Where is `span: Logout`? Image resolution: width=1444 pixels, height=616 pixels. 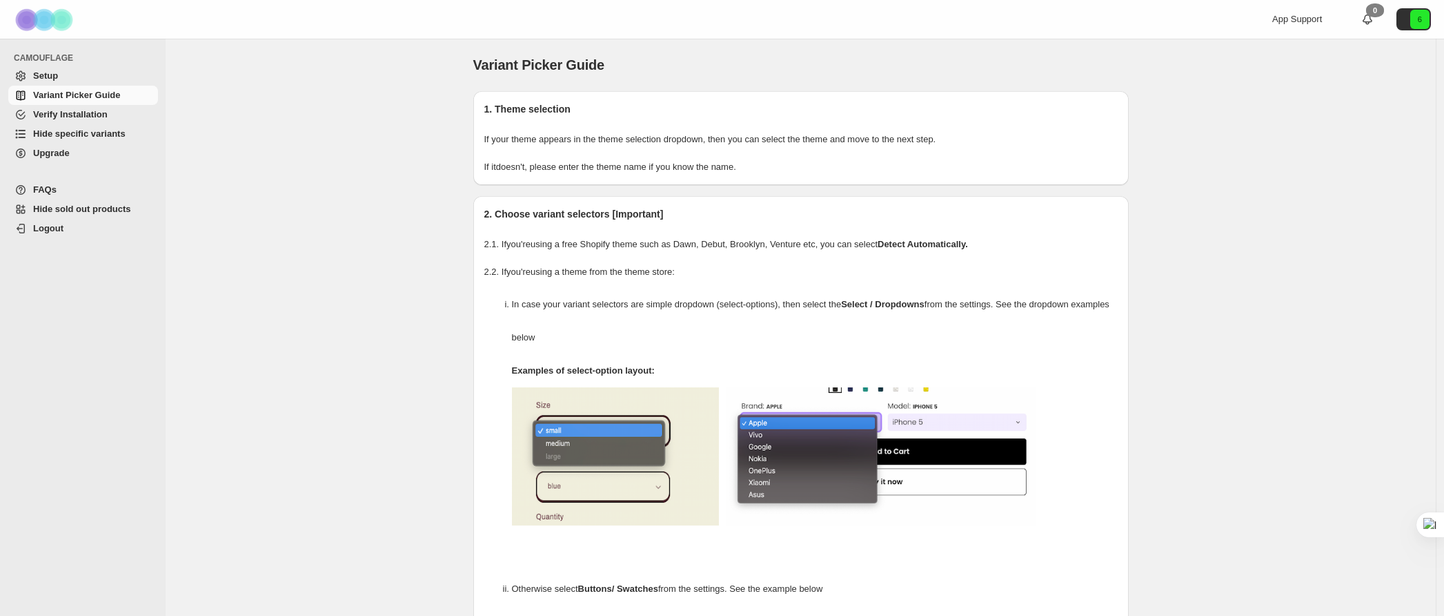
span: Logout is located at coordinates (48, 228).